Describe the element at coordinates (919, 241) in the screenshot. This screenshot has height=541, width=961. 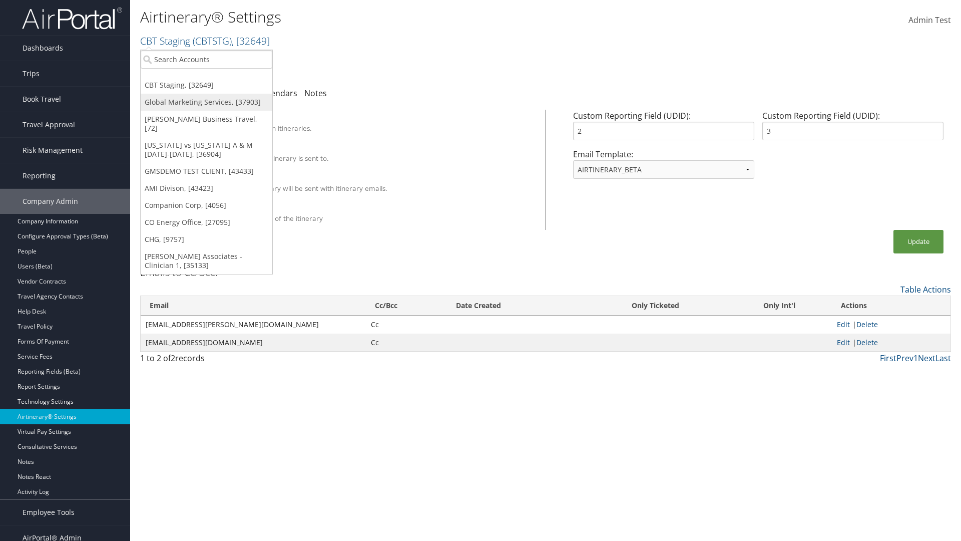
I see `button: Update` at that location.